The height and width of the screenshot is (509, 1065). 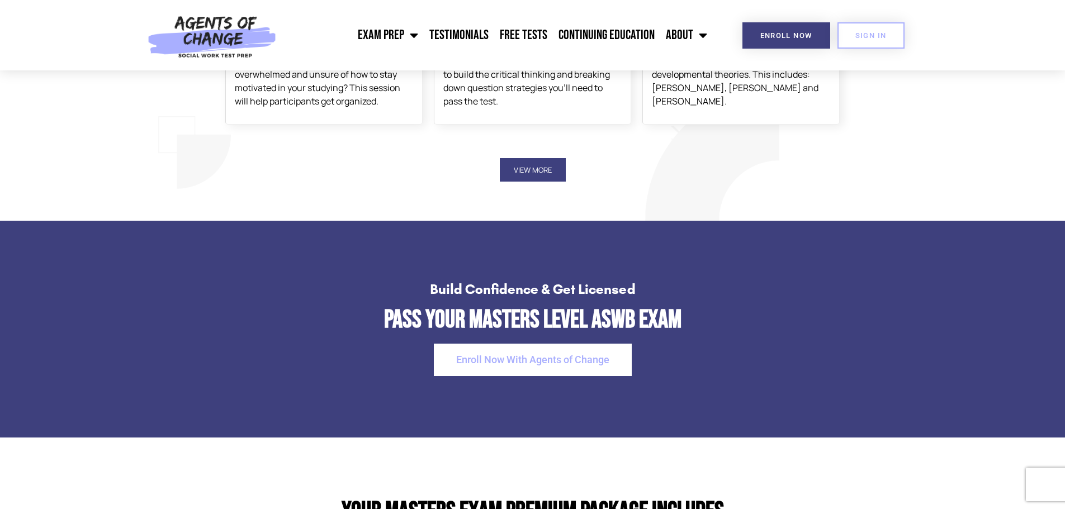 I want to click on a: About, so click(x=686, y=35).